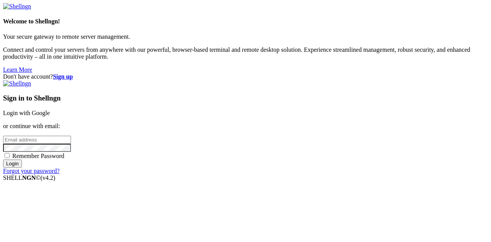  I want to click on p: Your secure gateway to remote server management., so click(246, 37).